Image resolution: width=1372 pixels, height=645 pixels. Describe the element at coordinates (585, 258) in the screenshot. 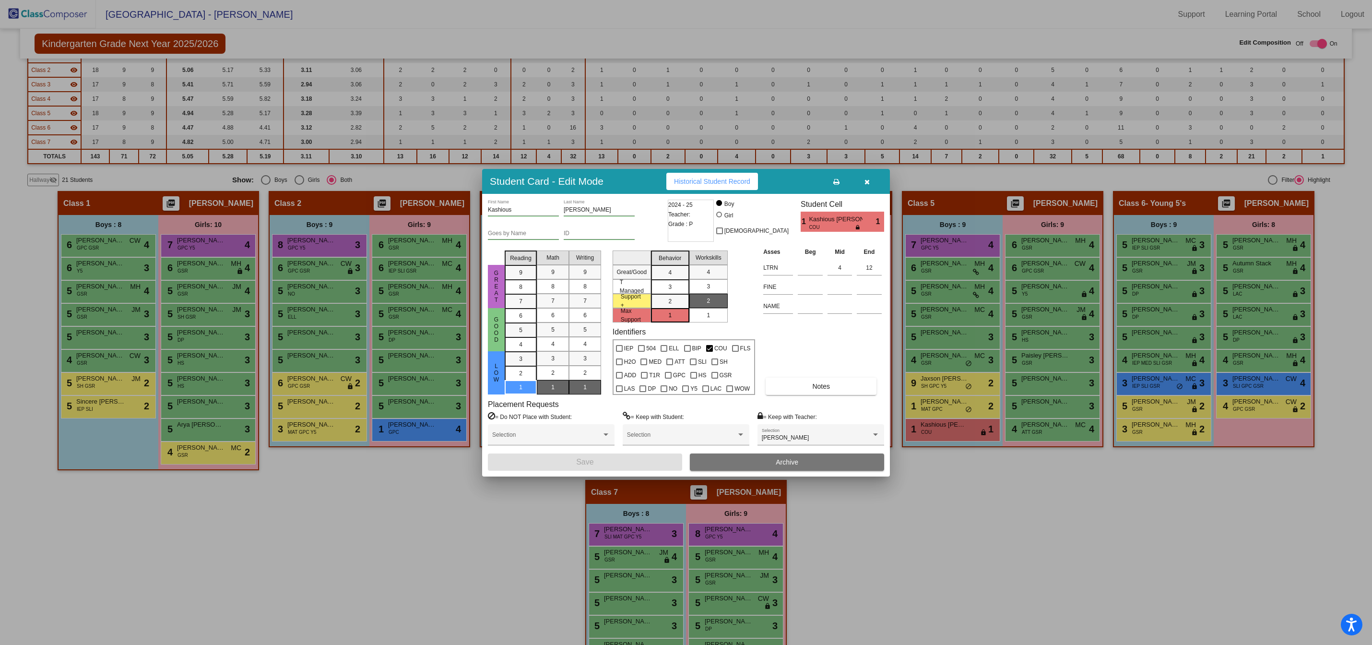

I see `span: Writing` at that location.